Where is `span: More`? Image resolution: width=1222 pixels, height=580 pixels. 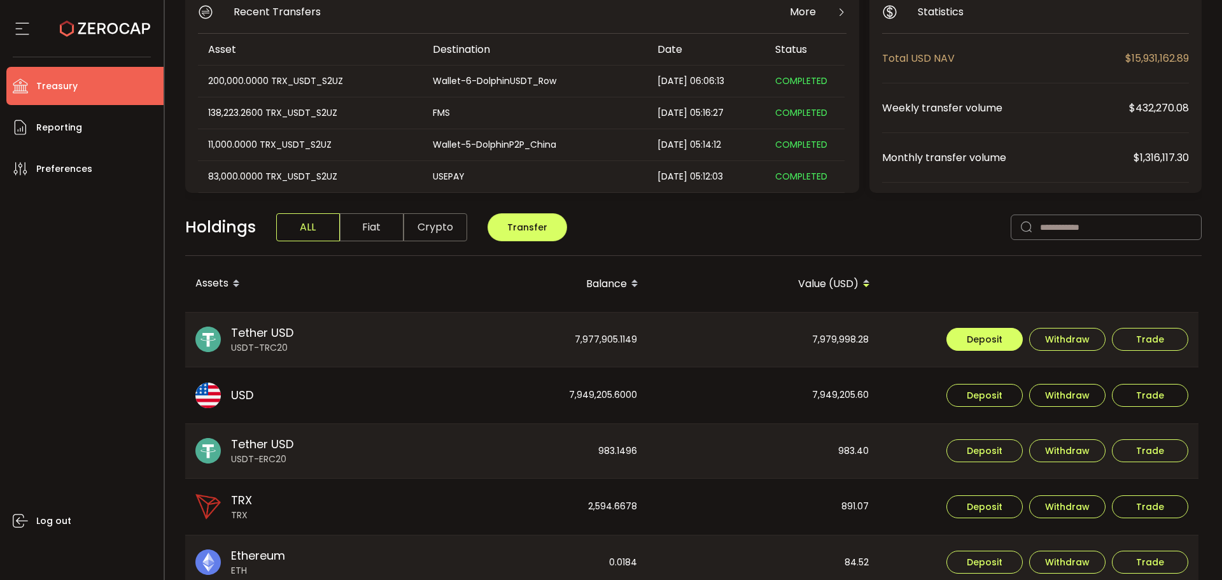
span: More is located at coordinates (802, 11).